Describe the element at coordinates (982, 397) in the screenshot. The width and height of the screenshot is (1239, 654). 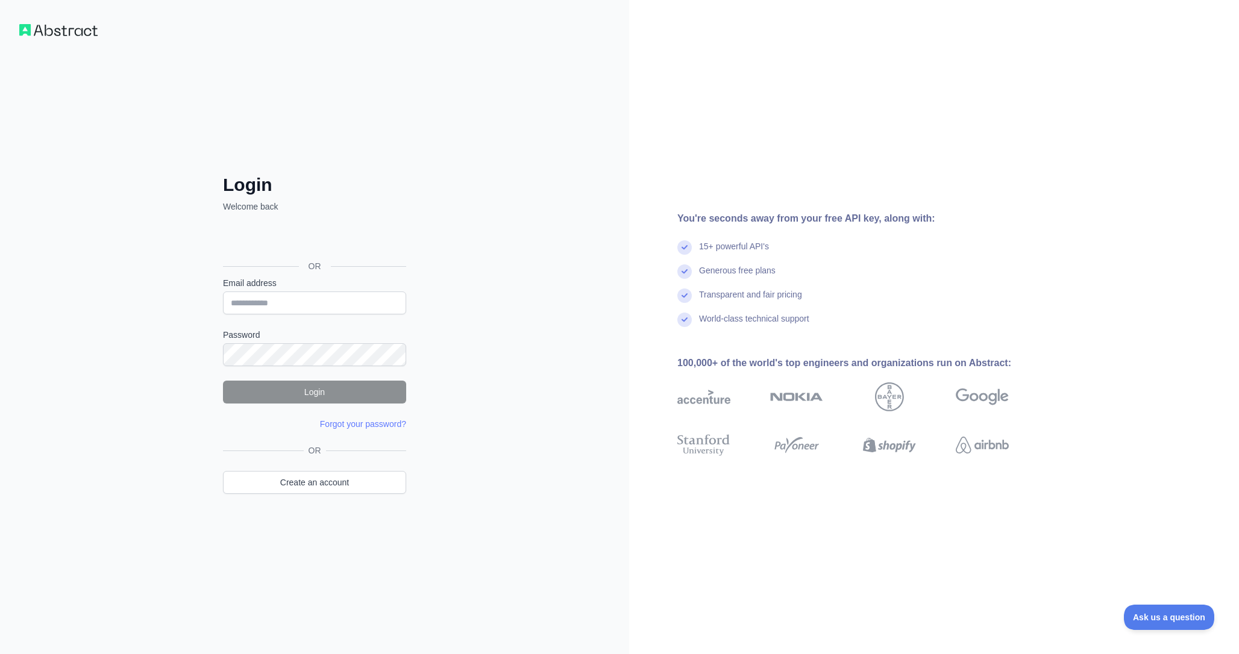
I see `img: google` at that location.